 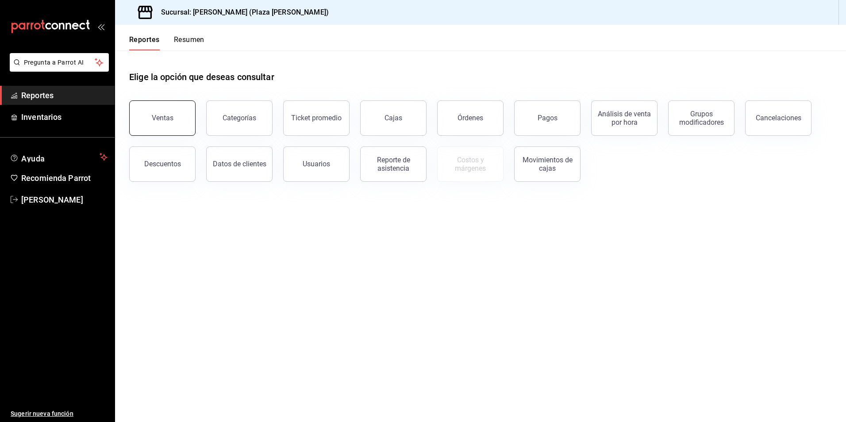 What do you see at coordinates (189, 43) in the screenshot?
I see `button: Resumen` at bounding box center [189, 43].